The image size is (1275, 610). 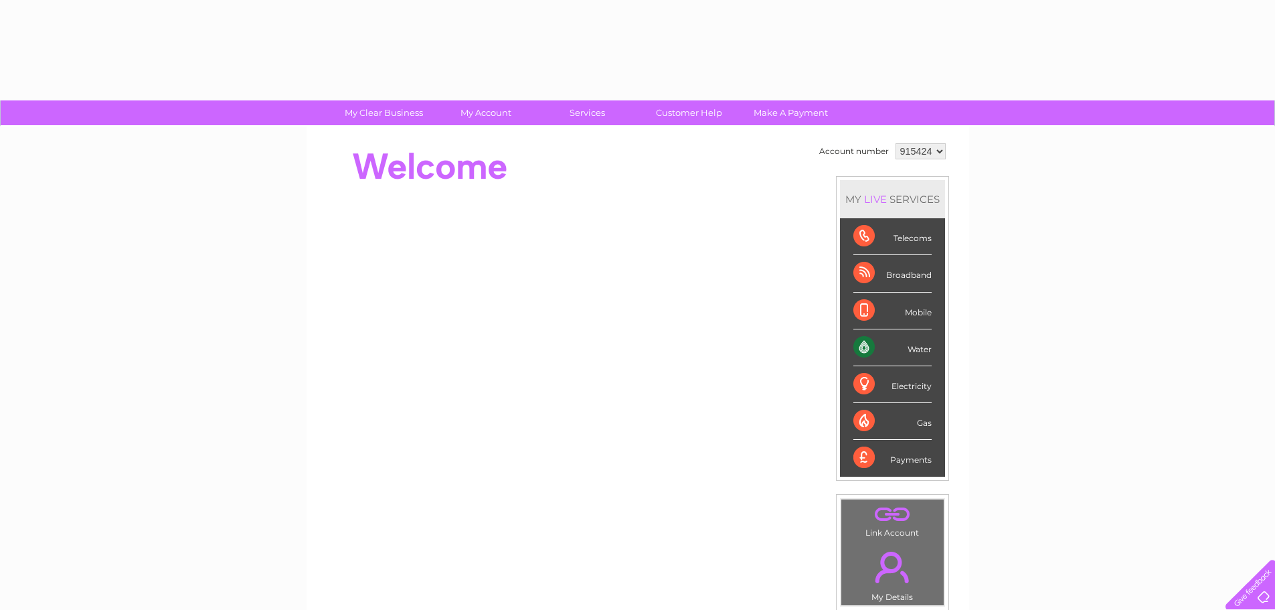 I want to click on a: Services, so click(x=587, y=112).